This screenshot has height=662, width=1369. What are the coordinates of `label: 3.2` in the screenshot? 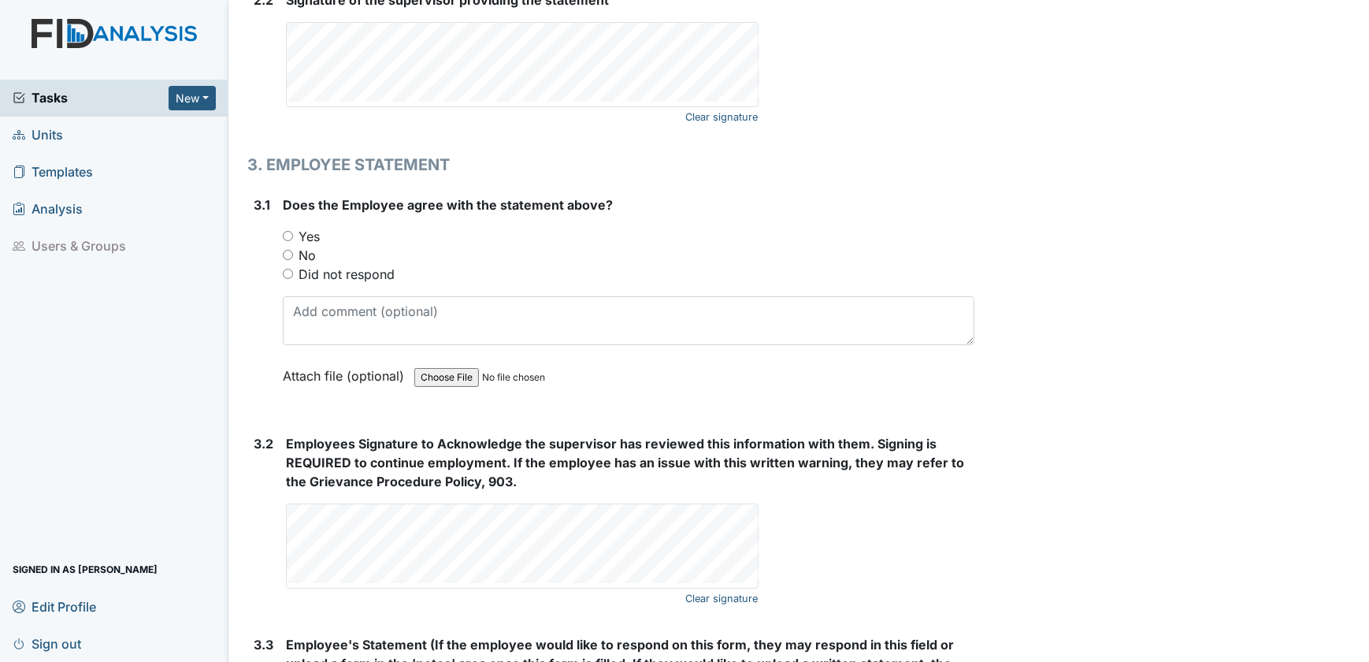 It's located at (263, 444).